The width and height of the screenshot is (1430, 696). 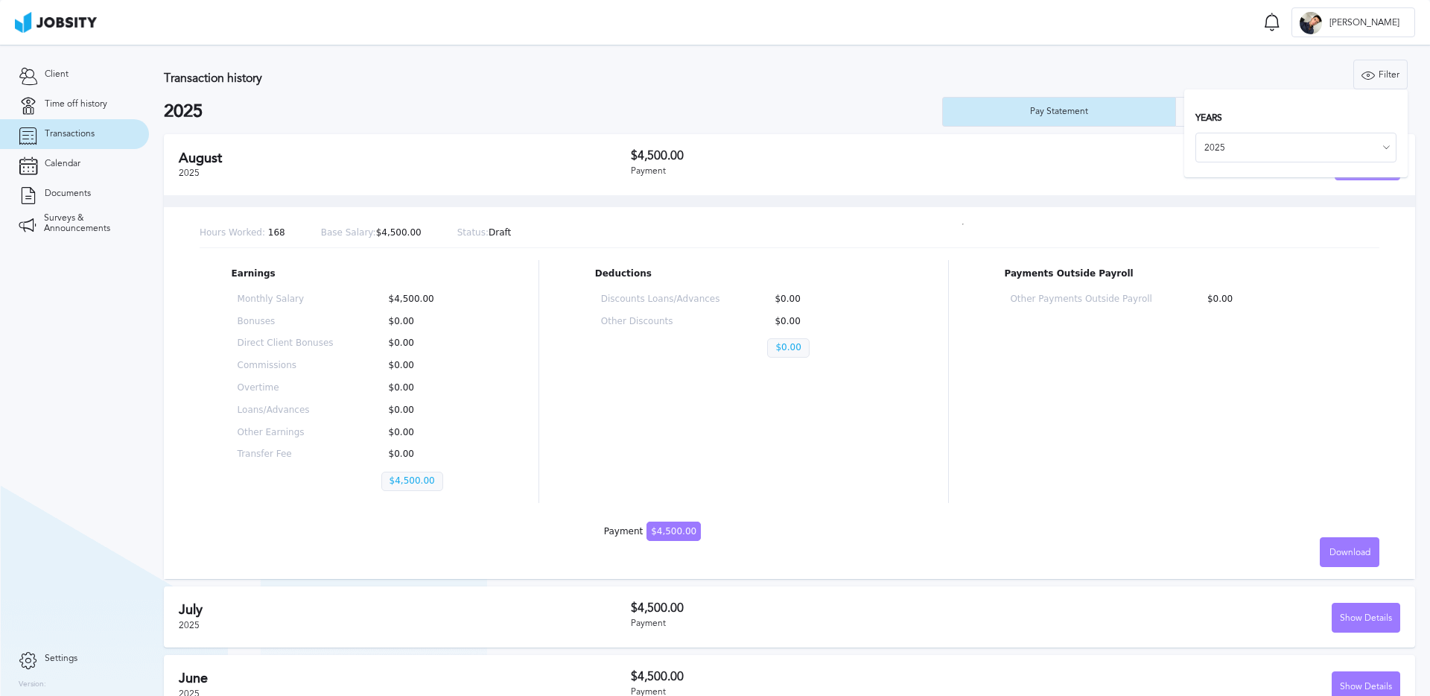 What do you see at coordinates (743, 274) in the screenshot?
I see `p: Deductions` at bounding box center [743, 274].